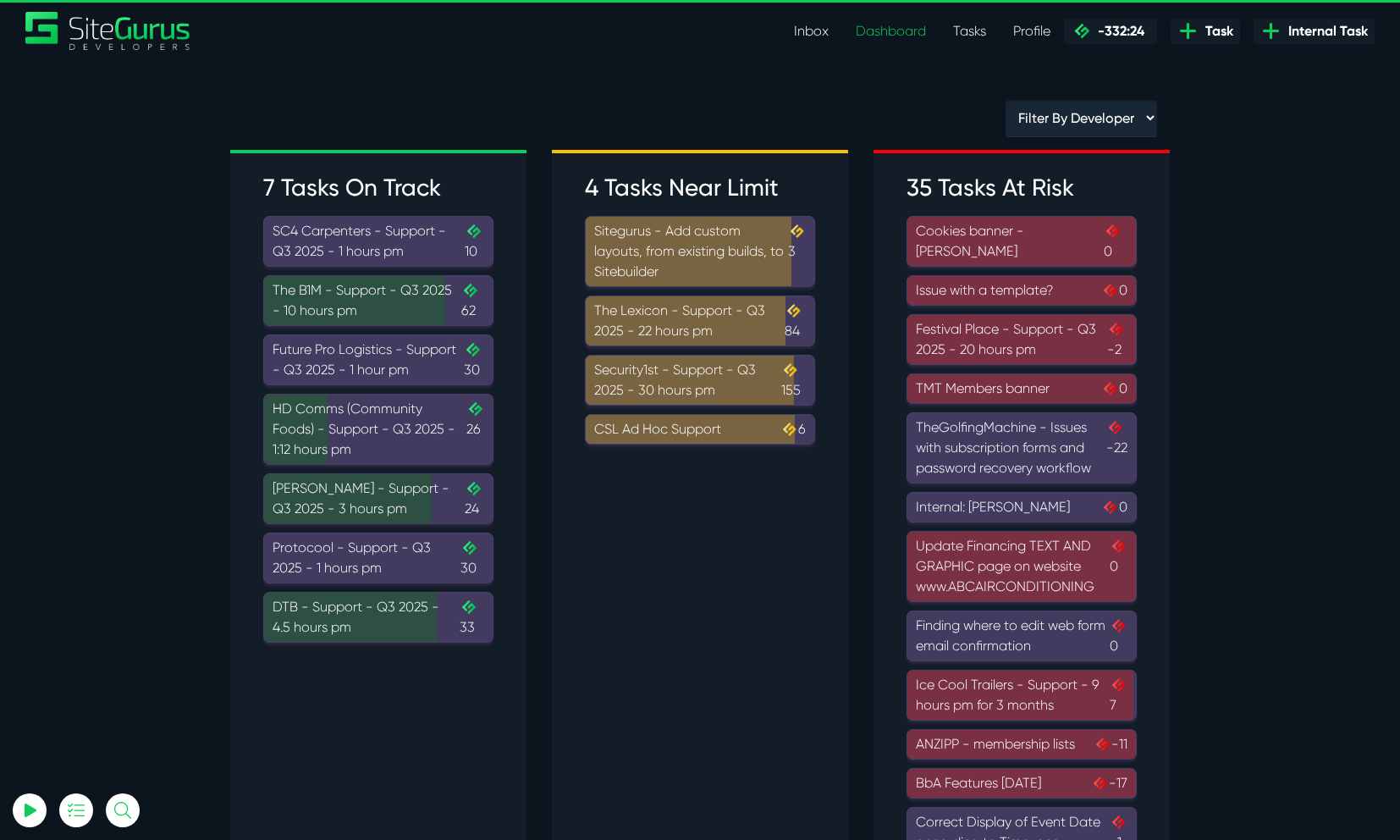 The height and width of the screenshot is (840, 1400). Describe the element at coordinates (1110, 744) in the screenshot. I see `span: -11` at that location.